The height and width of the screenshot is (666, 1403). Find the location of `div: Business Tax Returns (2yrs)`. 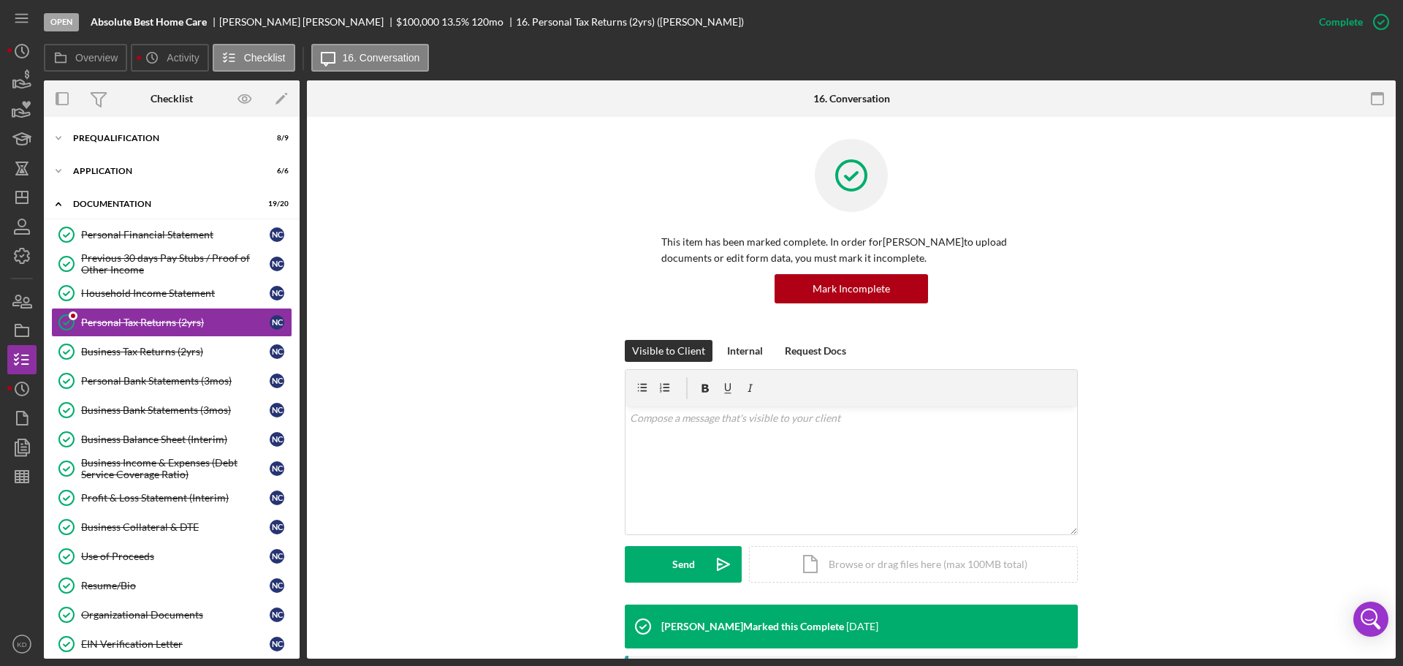

div: Business Tax Returns (2yrs) is located at coordinates (175, 352).